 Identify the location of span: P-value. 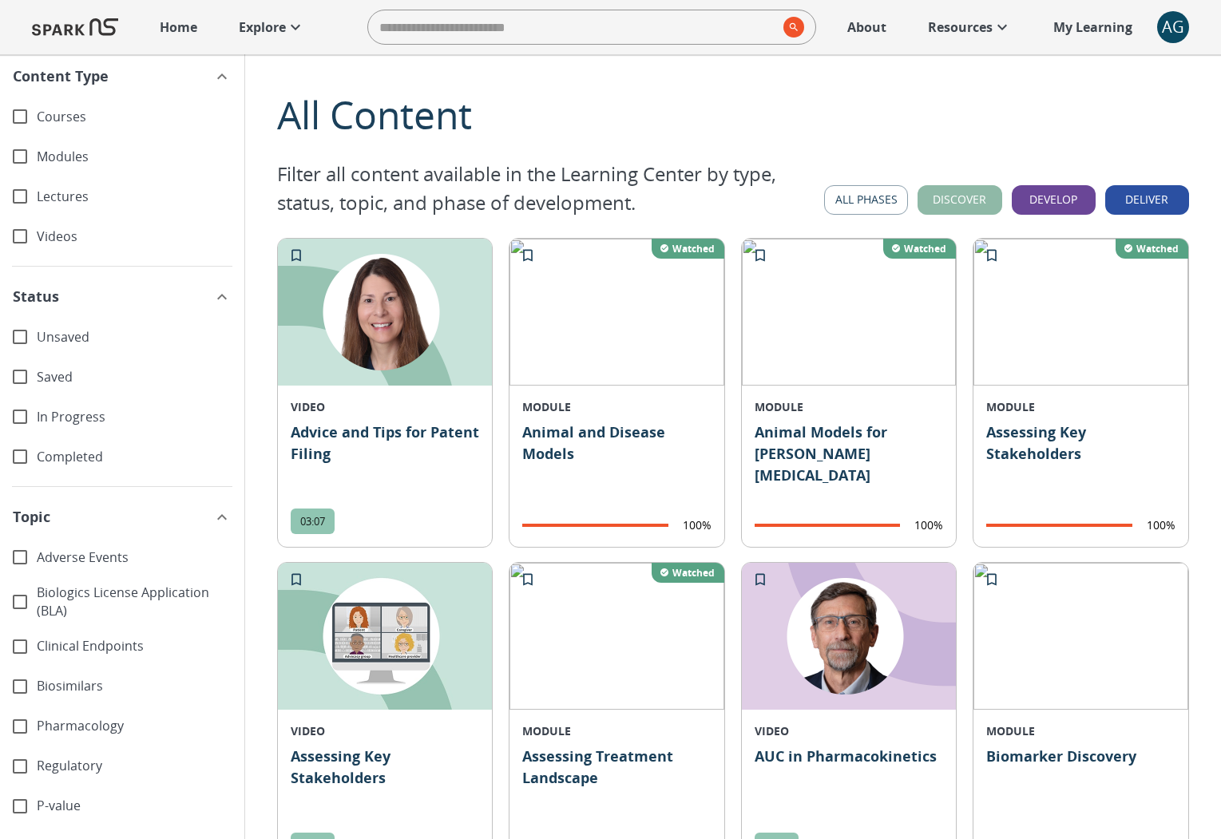
(134, 805).